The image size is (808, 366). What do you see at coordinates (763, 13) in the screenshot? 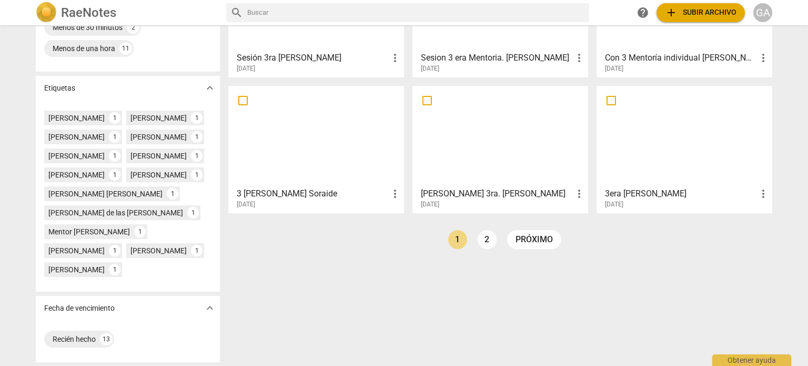
I see `button: GA` at bounding box center [763, 13].